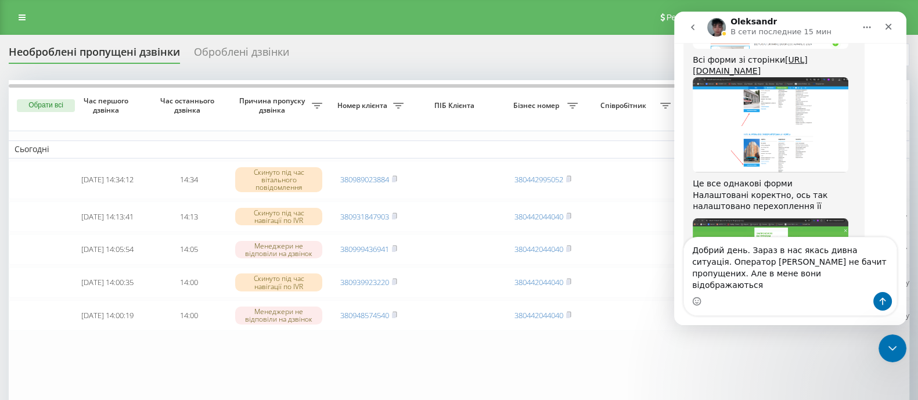  Describe the element at coordinates (365, 217) in the screenshot. I see `a: 380931847903` at that location.